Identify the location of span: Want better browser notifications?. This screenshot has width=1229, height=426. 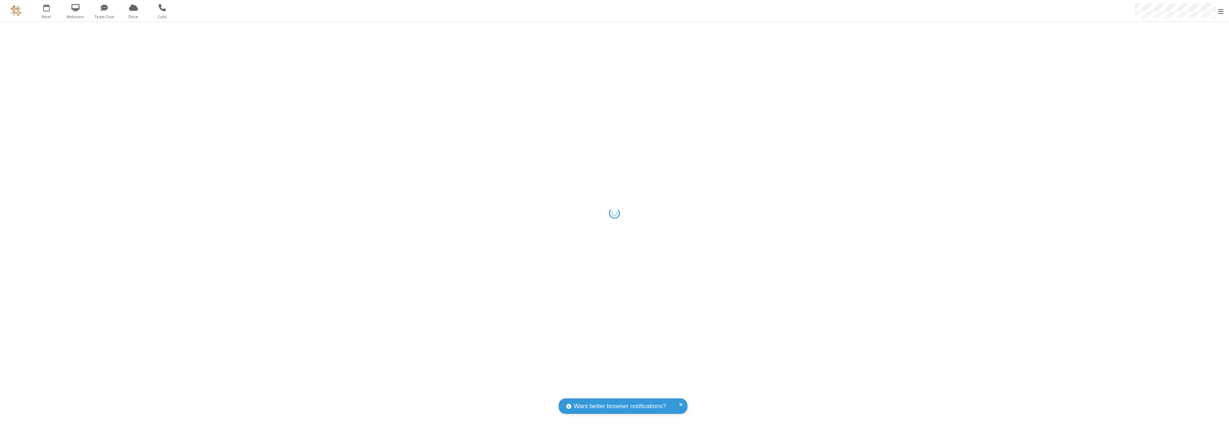
(620, 406).